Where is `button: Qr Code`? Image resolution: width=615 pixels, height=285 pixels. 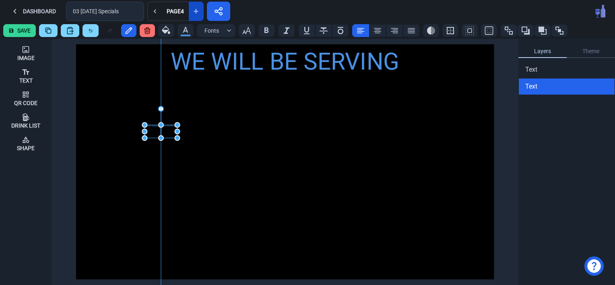
button: Qr Code is located at coordinates (26, 98).